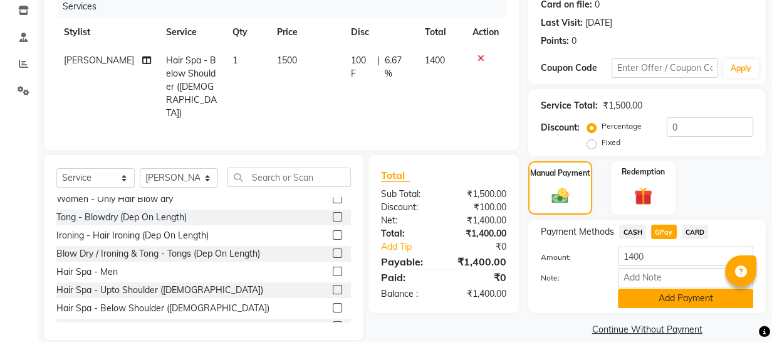  Describe the element at coordinates (407, 194) in the screenshot. I see `div: Sub Total:` at that location.